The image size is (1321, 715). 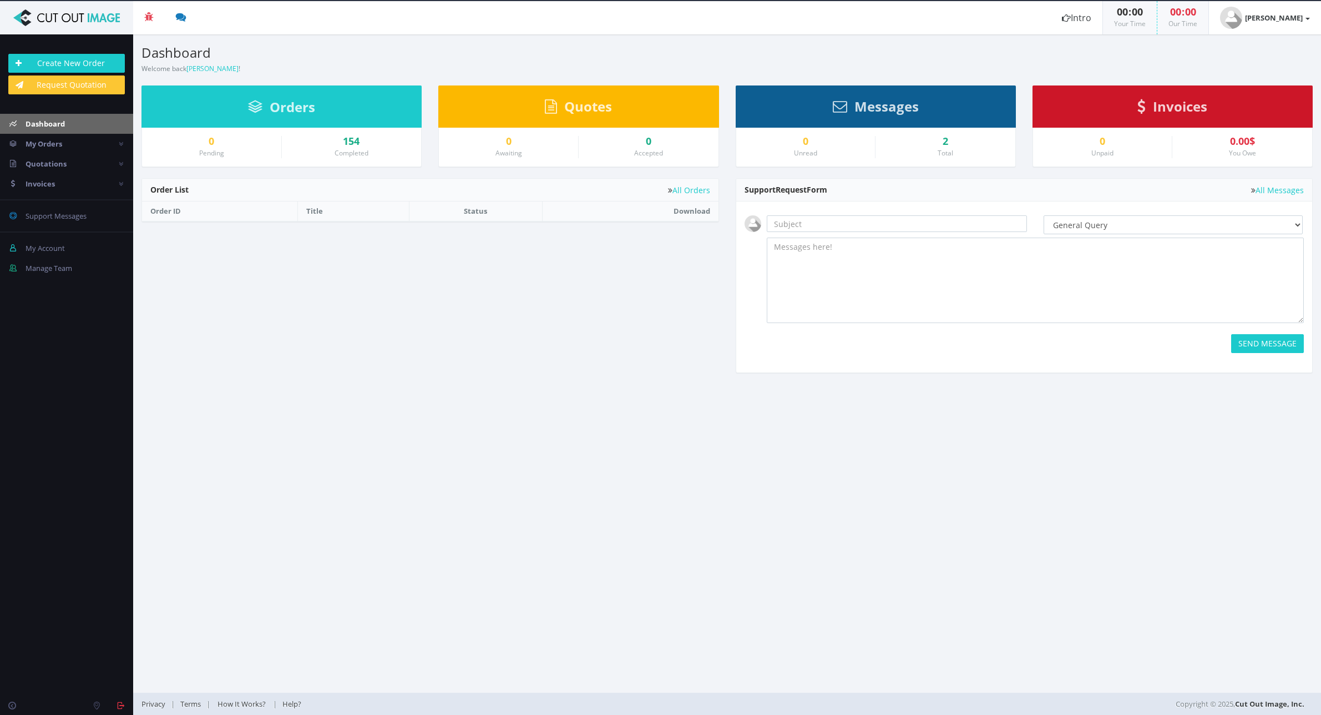 What do you see at coordinates (156, 703) in the screenshot?
I see `a: Privacy` at bounding box center [156, 703].